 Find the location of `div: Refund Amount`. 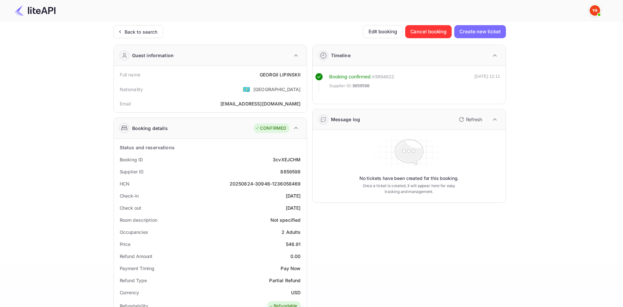

div: Refund Amount is located at coordinates (136, 256).